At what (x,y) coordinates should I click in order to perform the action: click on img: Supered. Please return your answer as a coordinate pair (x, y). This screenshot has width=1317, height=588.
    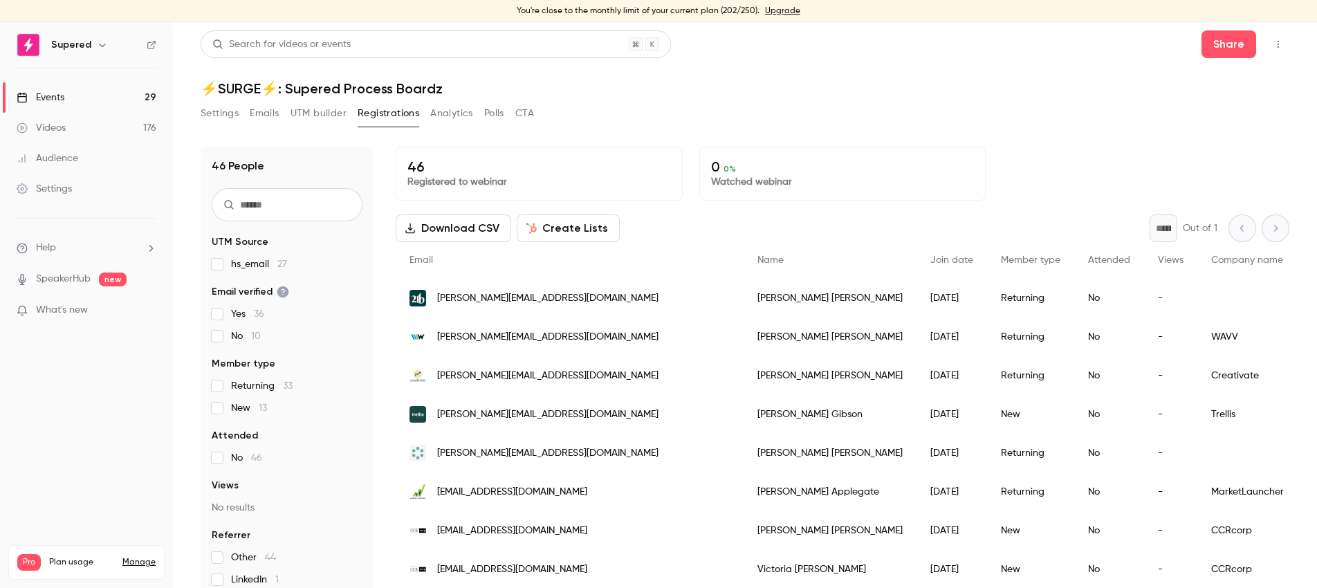
    Looking at the image, I should click on (28, 45).